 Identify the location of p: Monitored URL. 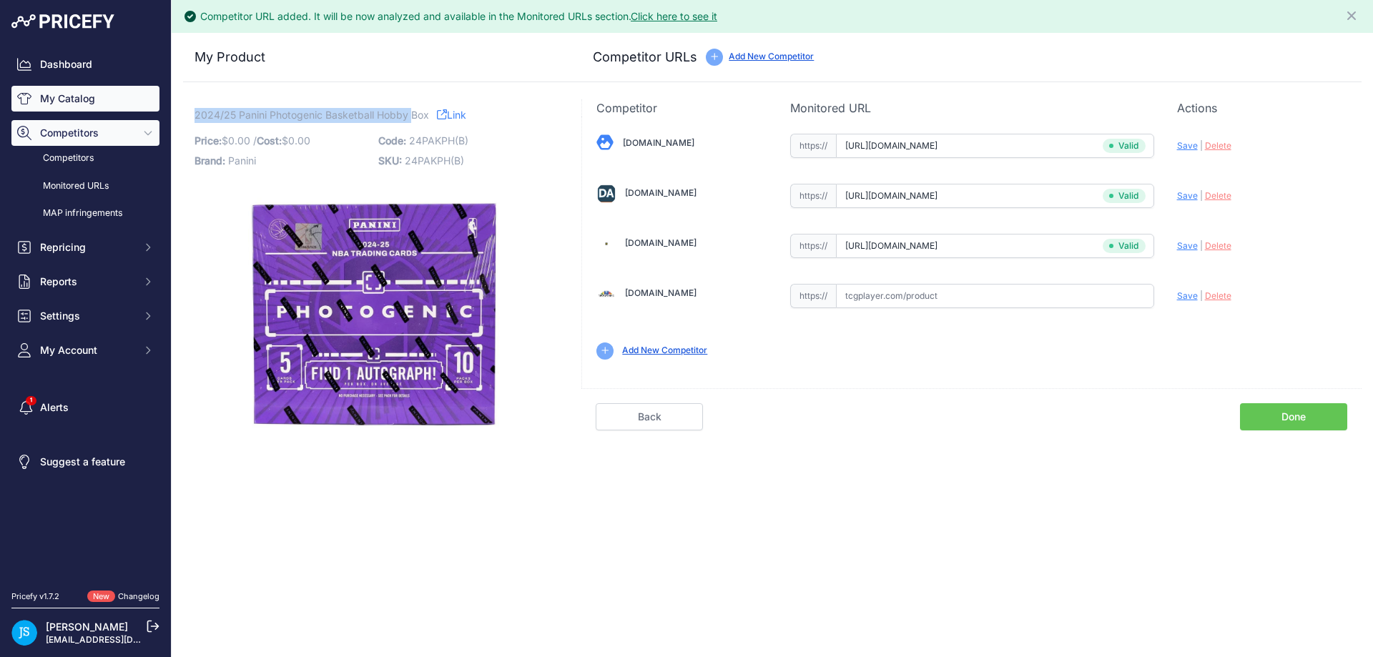
(972, 108).